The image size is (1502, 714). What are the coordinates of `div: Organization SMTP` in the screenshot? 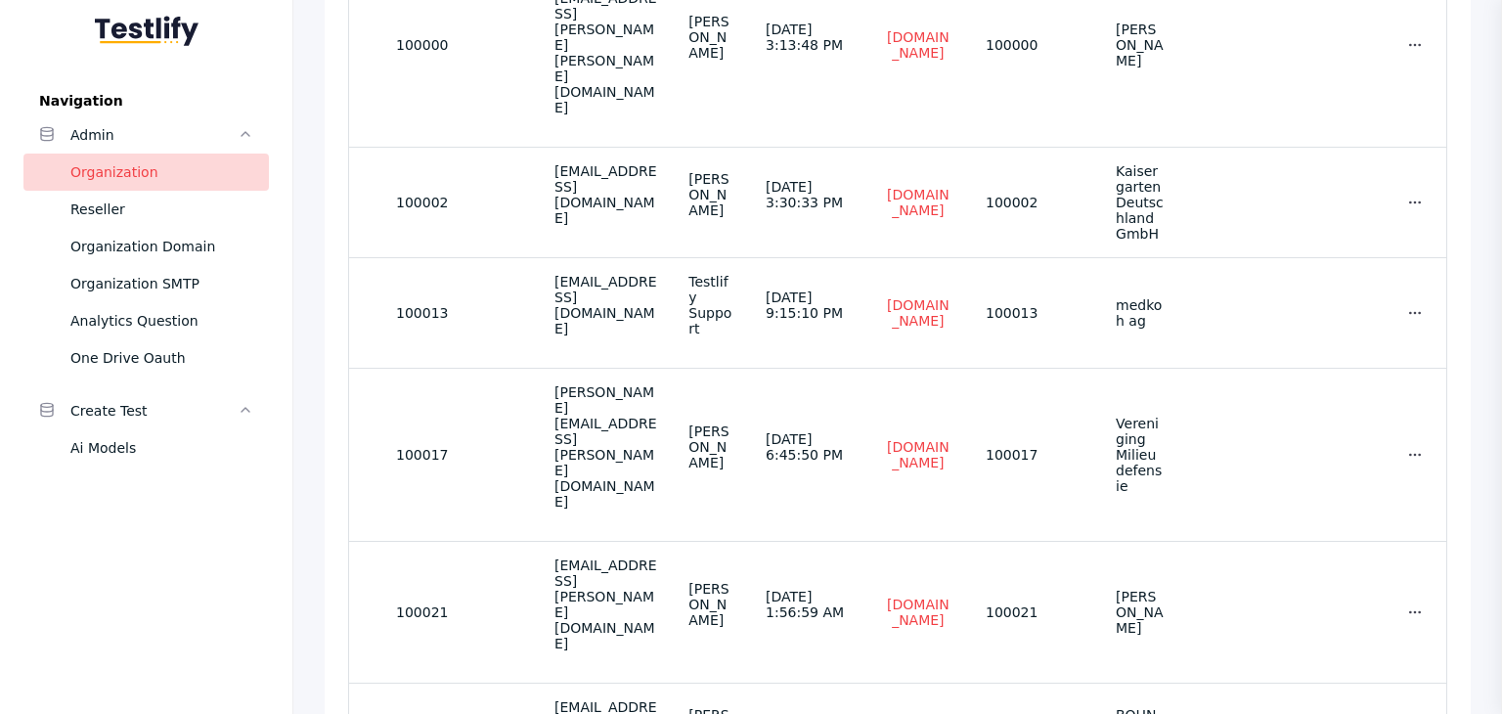 It's located at (161, 284).